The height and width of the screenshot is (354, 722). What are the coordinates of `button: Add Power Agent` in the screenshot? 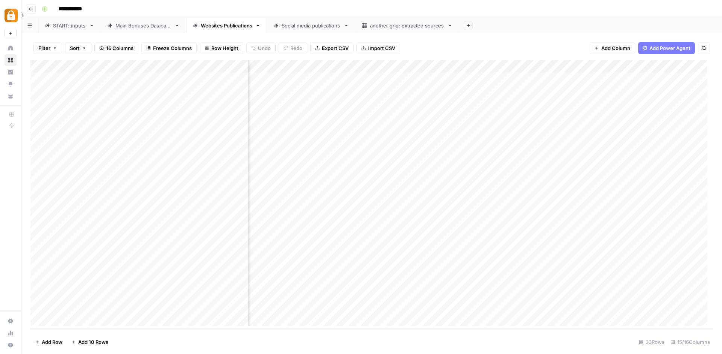 It's located at (666, 48).